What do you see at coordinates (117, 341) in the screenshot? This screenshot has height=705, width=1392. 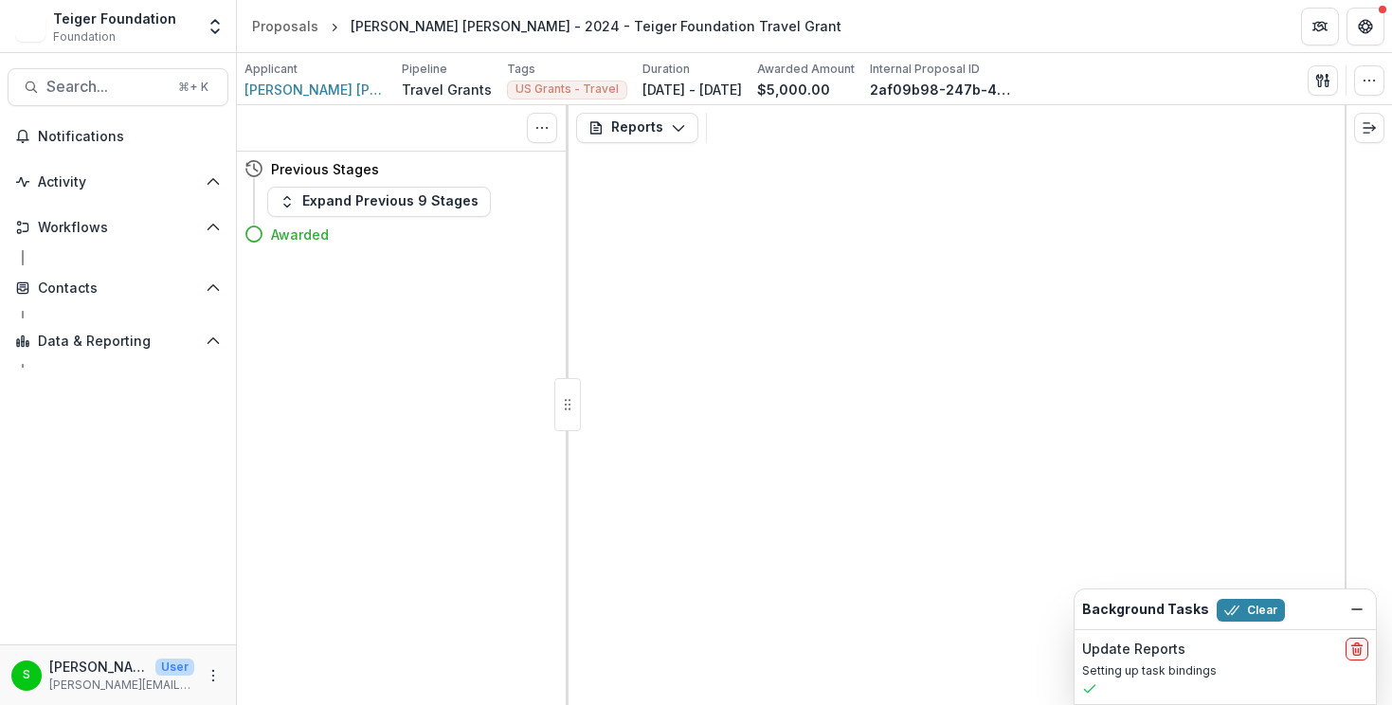 I see `button: Open Data & Reporting` at bounding box center [117, 341].